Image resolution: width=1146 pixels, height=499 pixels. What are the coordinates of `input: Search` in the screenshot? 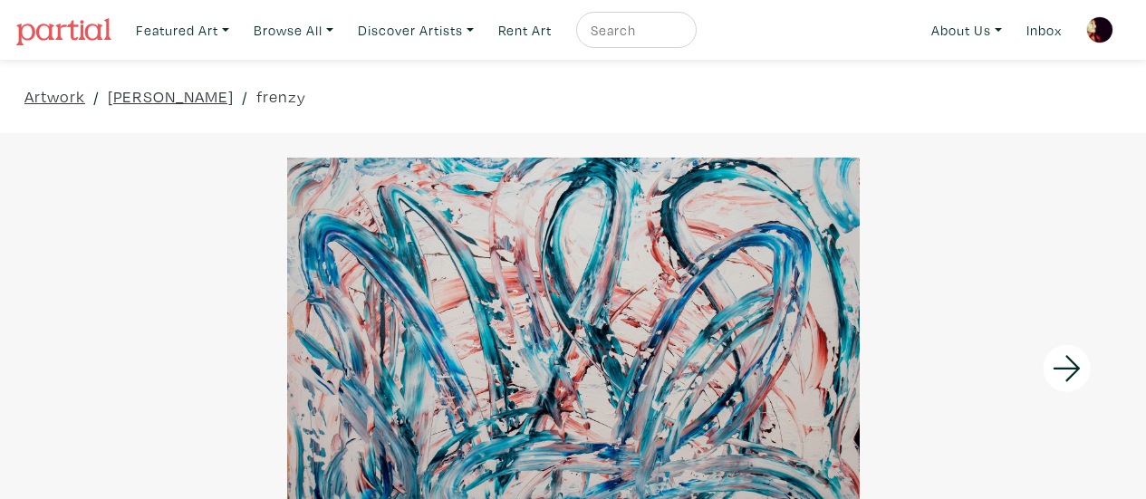 It's located at (634, 30).